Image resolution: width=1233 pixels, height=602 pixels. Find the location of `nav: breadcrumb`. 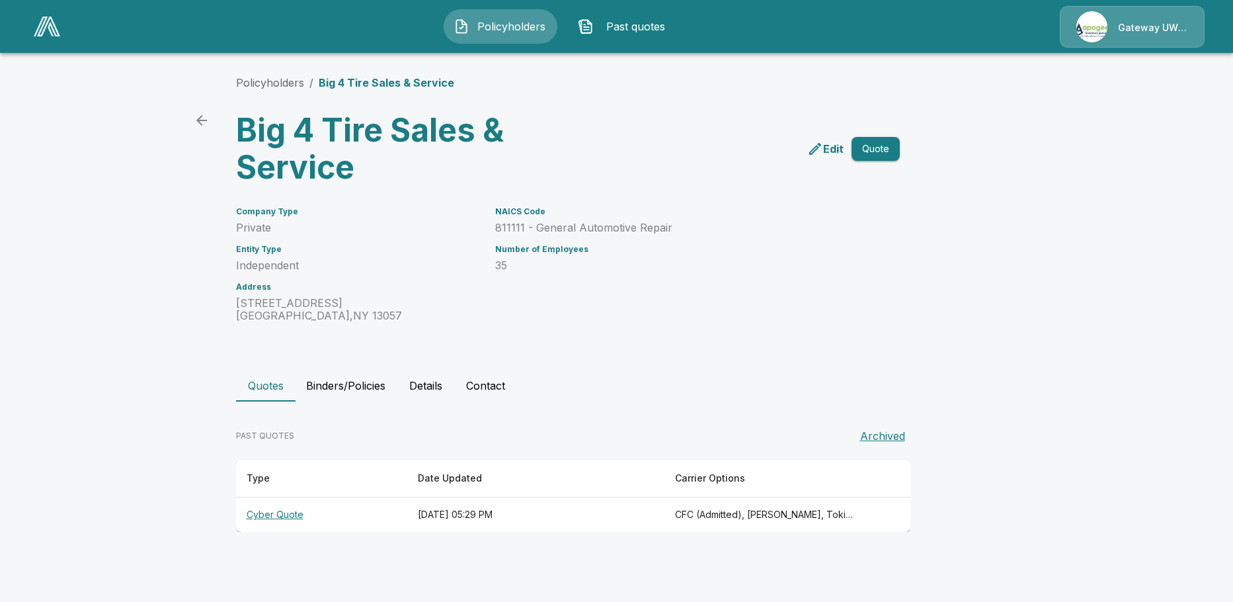

nav: breadcrumb is located at coordinates (345, 83).